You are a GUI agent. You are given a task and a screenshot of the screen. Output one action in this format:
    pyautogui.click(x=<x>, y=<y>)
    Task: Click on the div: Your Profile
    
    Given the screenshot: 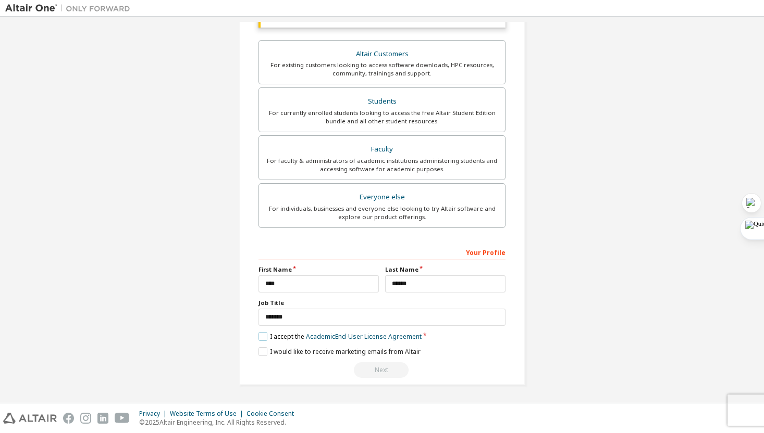 What is the action you would take?
    pyautogui.click(x=382, y=252)
    